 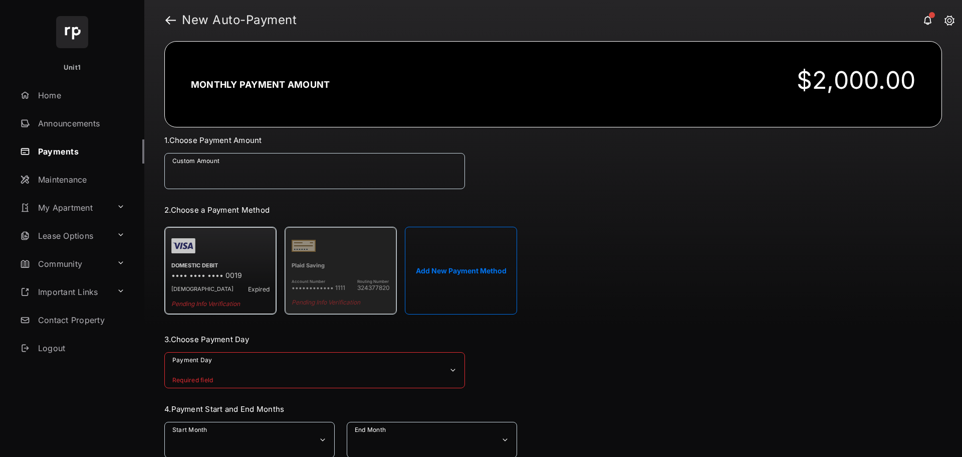 What do you see at coordinates (221, 276) in the screenshot?
I see `div: •••• •••• •••• 0019` at bounding box center [221, 276].